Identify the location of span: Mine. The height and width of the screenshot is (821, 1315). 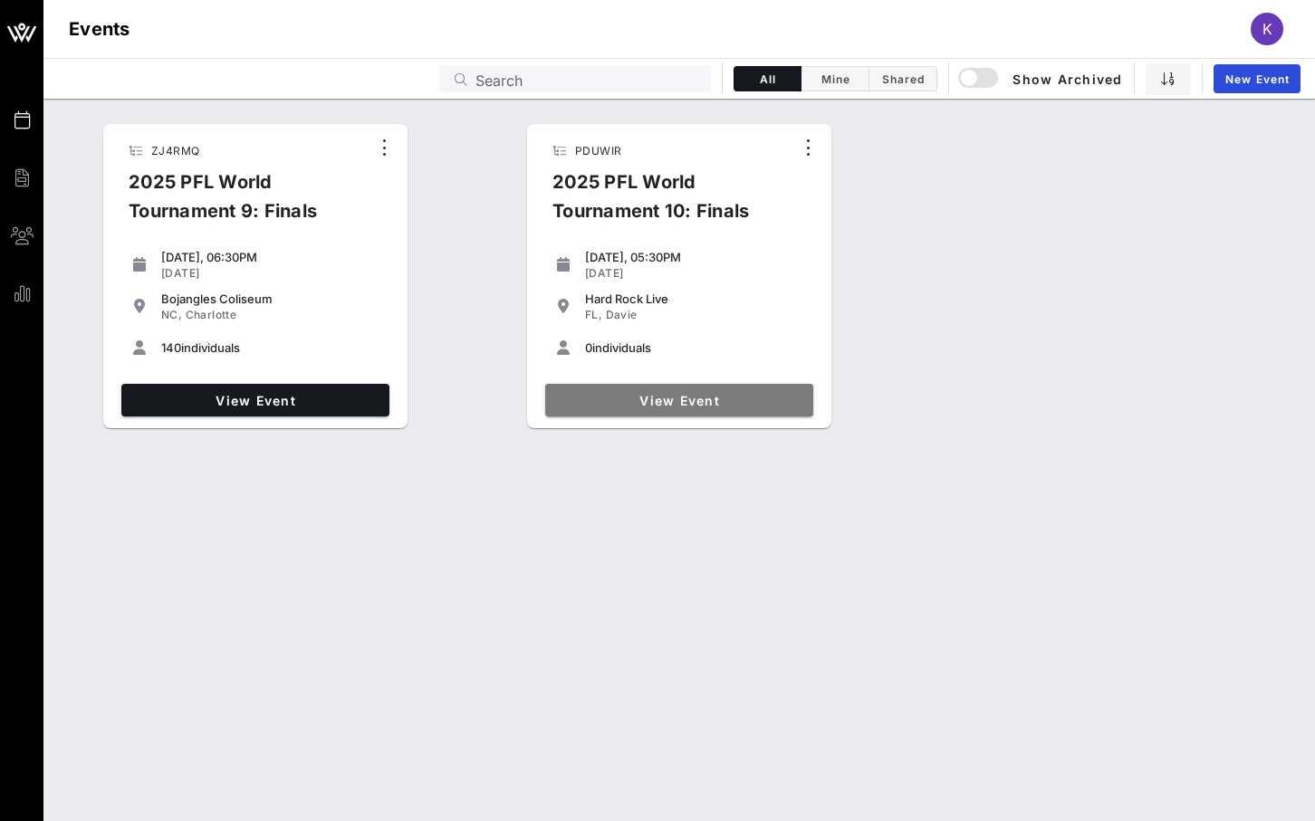
(835, 79).